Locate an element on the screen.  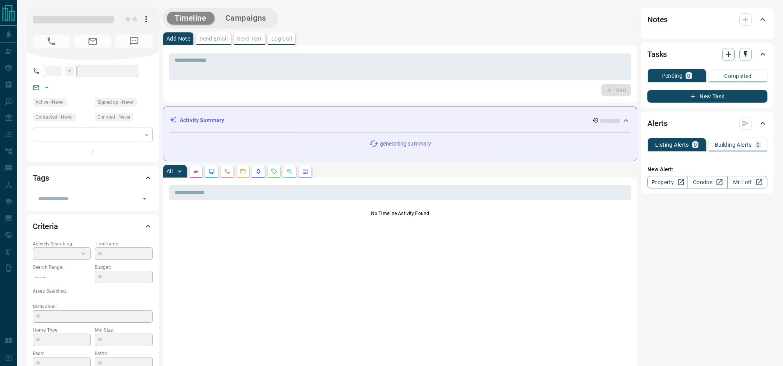
svg: Opportunities is located at coordinates (290, 171).